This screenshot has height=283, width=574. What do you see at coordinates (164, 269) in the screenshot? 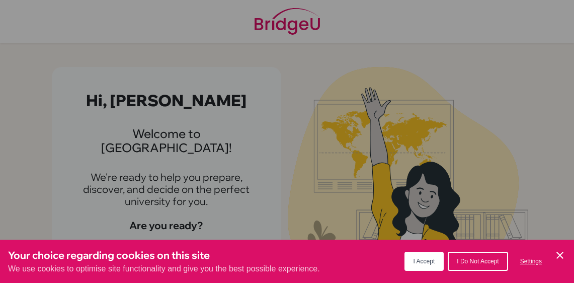
I see `p: We use cookies to optimise site functionality and give you the best possible experience.` at bounding box center [164, 269].